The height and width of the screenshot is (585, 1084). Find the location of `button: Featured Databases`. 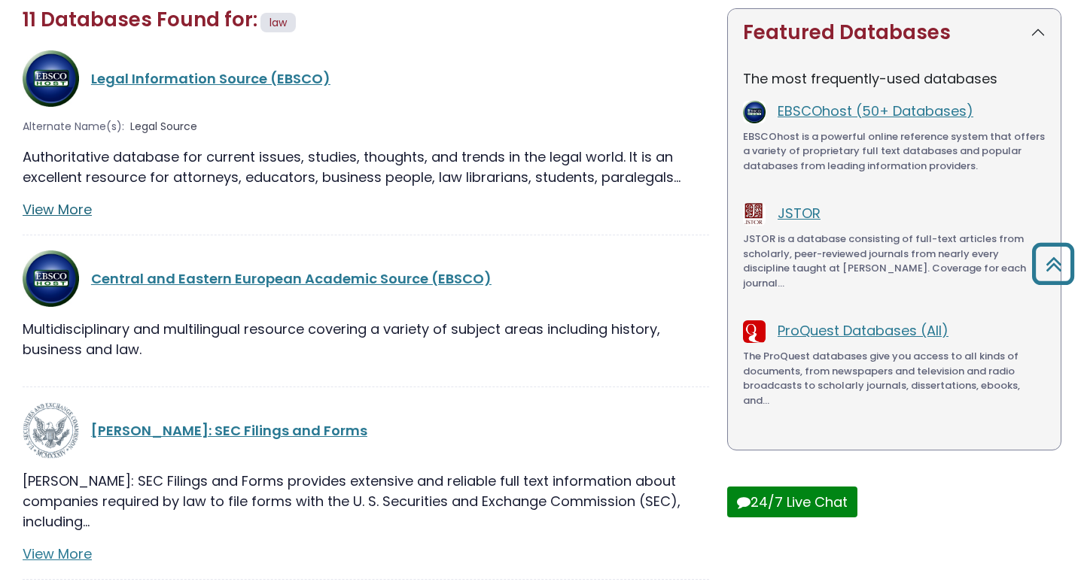

button: Featured Databases is located at coordinates (894, 32).